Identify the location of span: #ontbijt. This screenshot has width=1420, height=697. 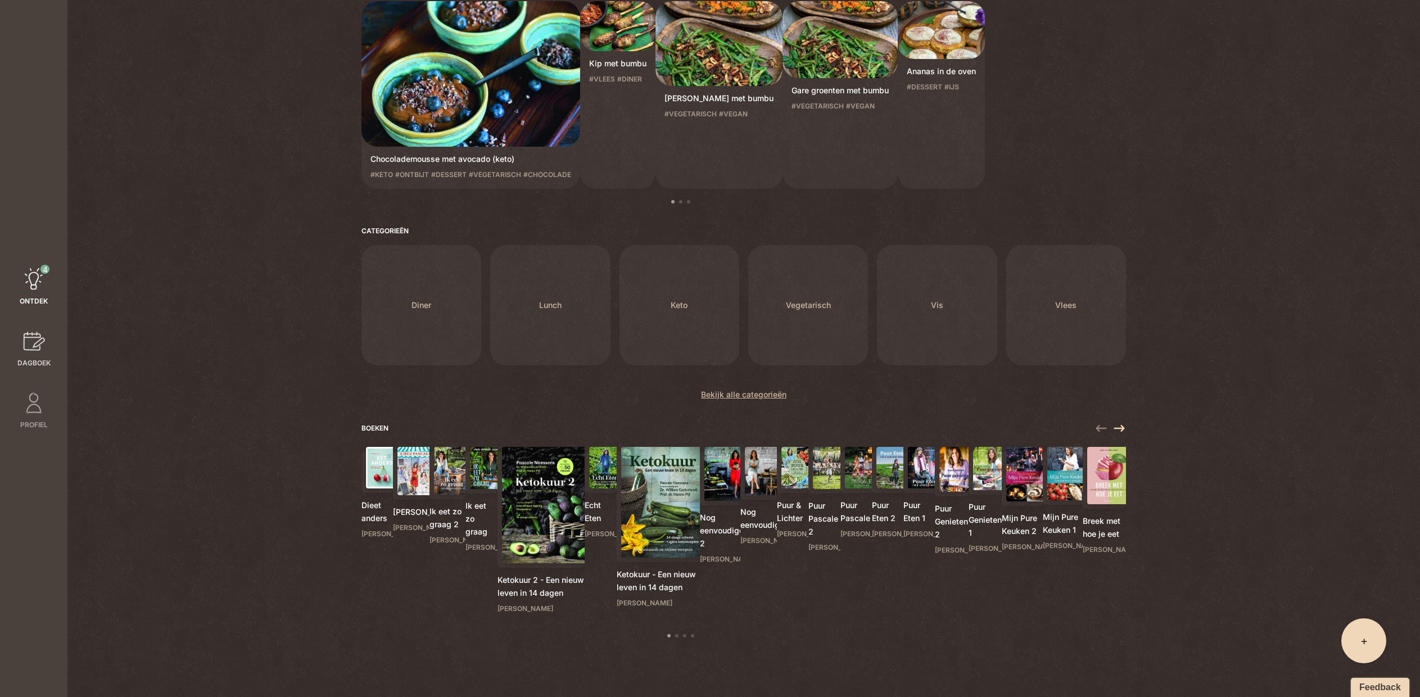
(412, 175).